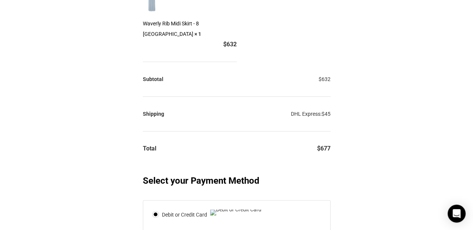  Describe the element at coordinates (189, 79) in the screenshot. I see `th: Subtotal` at that location.